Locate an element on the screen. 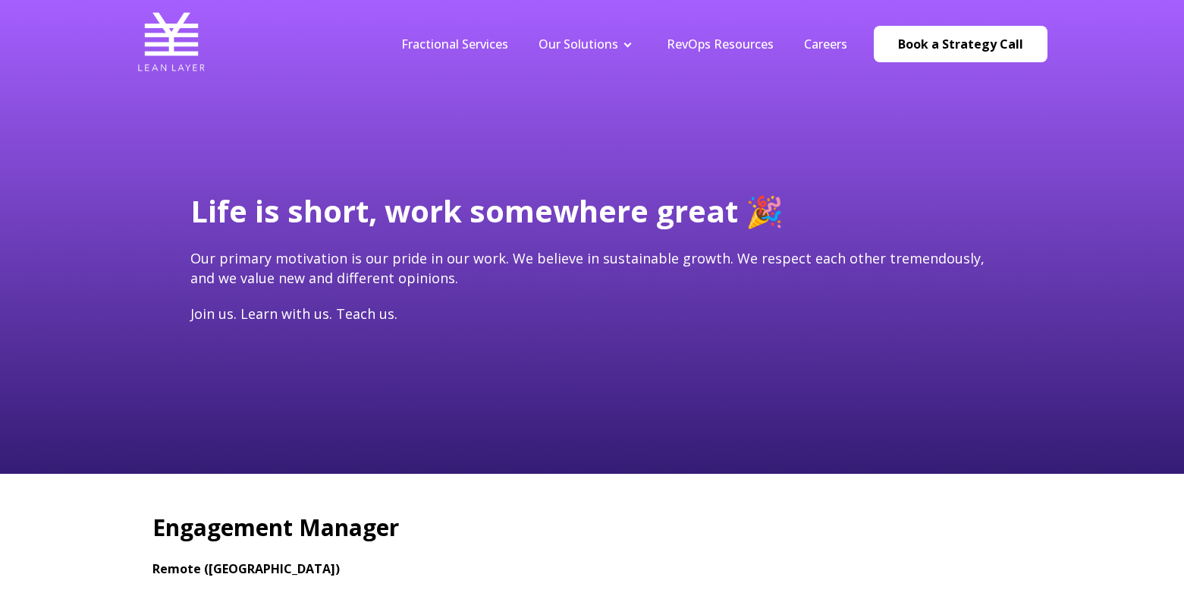  a: Careers is located at coordinates (825, 44).